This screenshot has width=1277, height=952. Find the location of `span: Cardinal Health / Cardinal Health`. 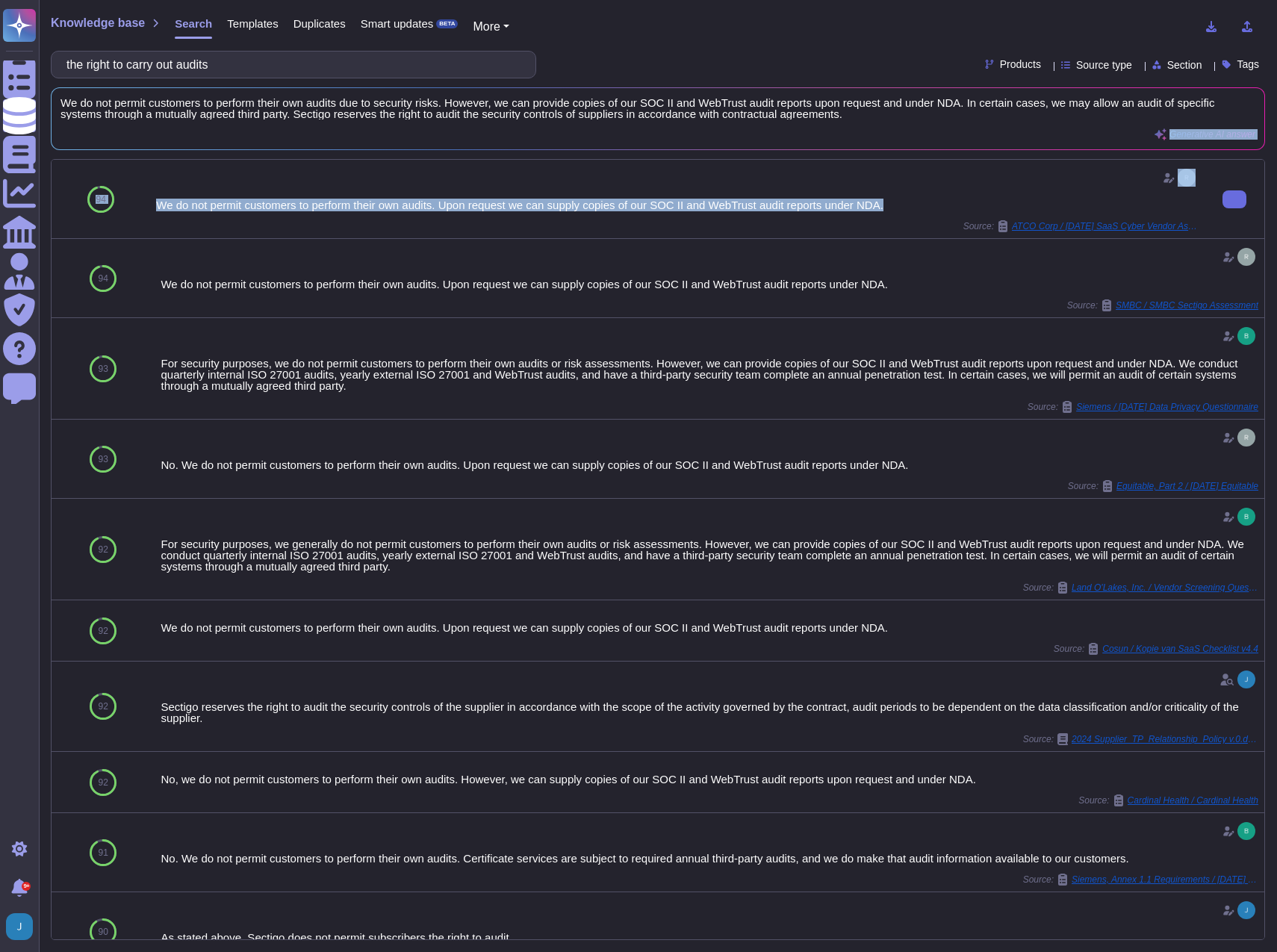

span: Cardinal Health / Cardinal Health is located at coordinates (1193, 800).